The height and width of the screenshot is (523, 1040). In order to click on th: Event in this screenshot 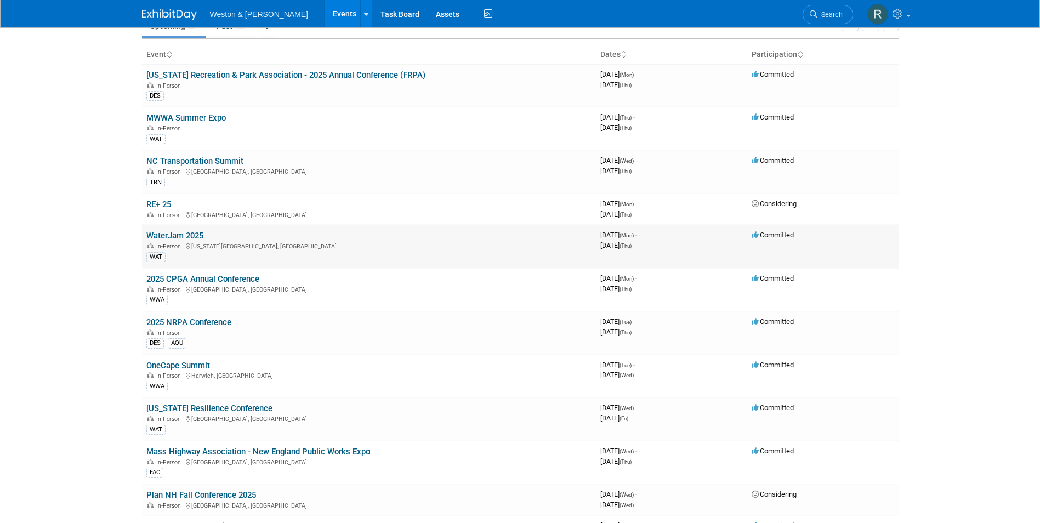, I will do `click(369, 55)`.